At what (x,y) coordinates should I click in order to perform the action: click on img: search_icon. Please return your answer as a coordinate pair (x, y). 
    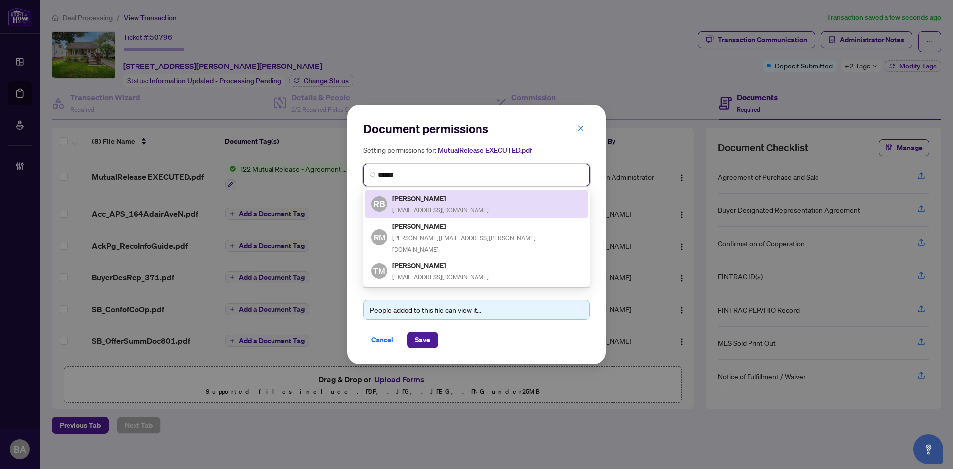
    Looking at the image, I should click on (373, 175).